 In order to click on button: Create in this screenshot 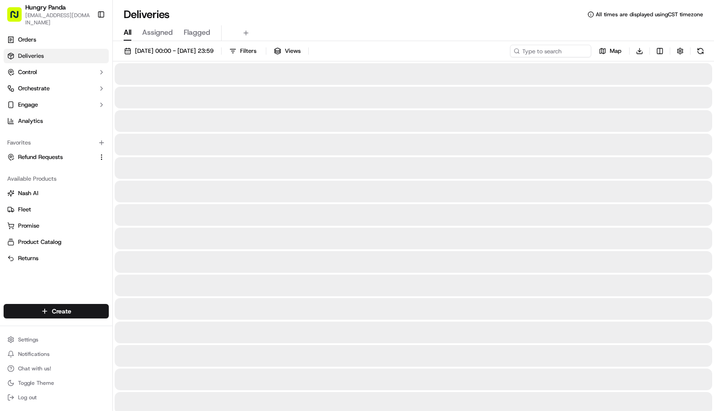, I will do `click(56, 311)`.